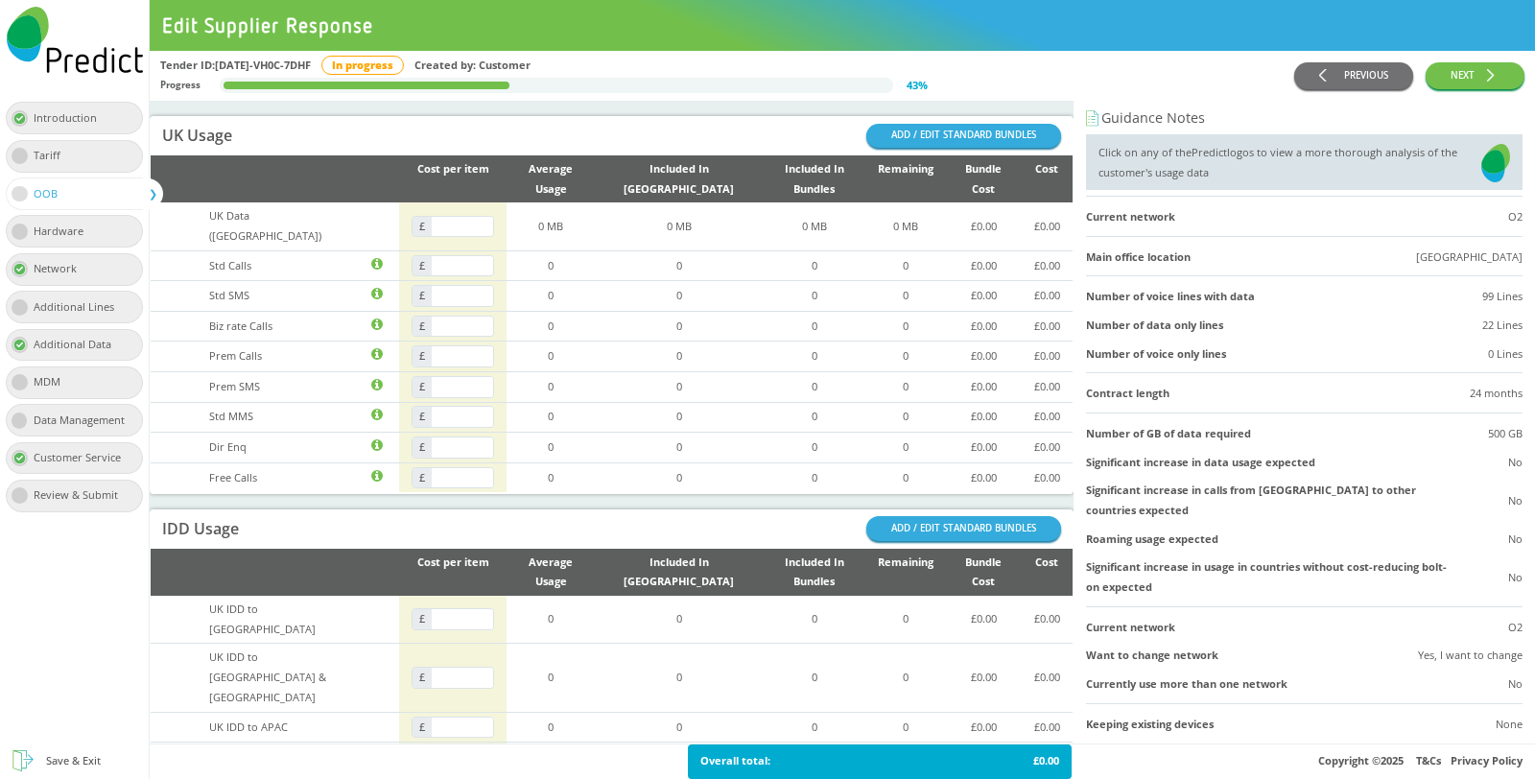  What do you see at coordinates (453, 562) in the screenshot?
I see `div: Cost per item` at bounding box center [453, 562].